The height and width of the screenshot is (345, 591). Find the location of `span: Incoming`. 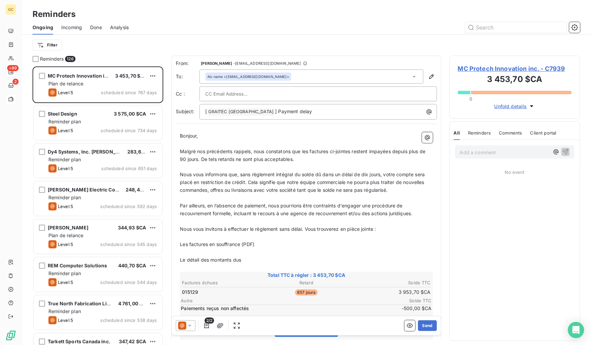

span: Incoming is located at coordinates (71, 27).